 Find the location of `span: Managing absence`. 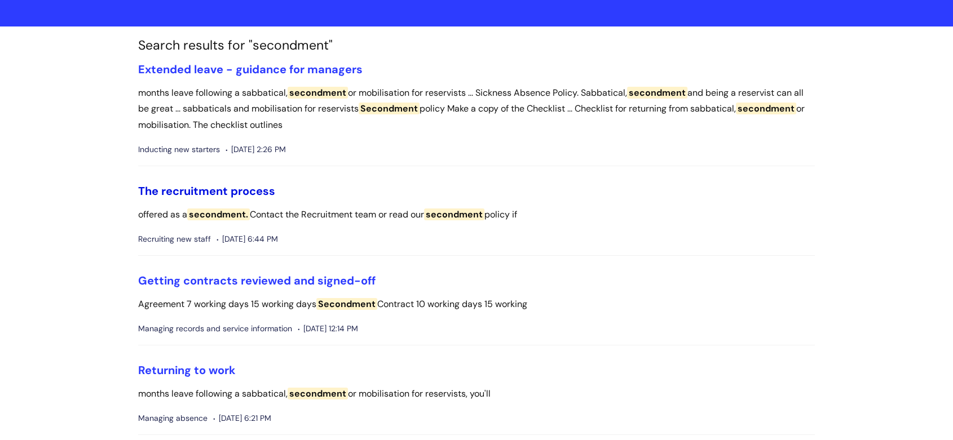

span: Managing absence is located at coordinates (172, 418).